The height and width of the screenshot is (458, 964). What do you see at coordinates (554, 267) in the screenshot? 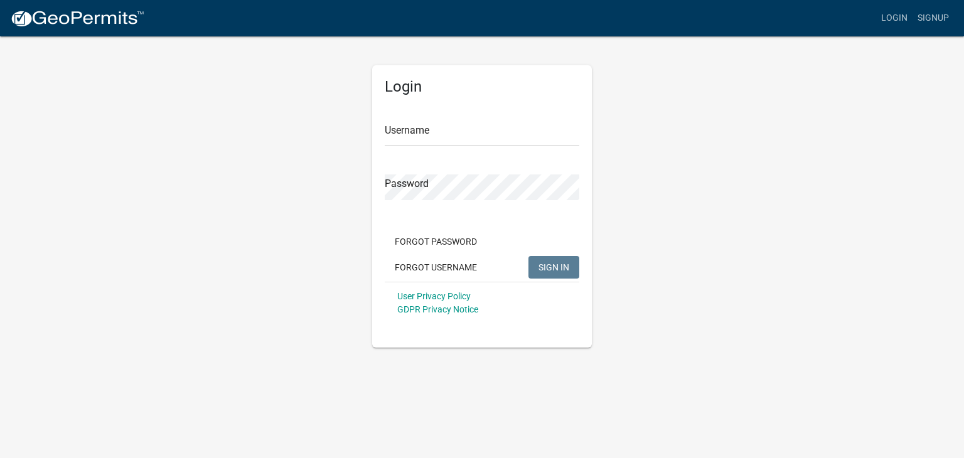
I see `button: SIGN IN` at bounding box center [554, 267].